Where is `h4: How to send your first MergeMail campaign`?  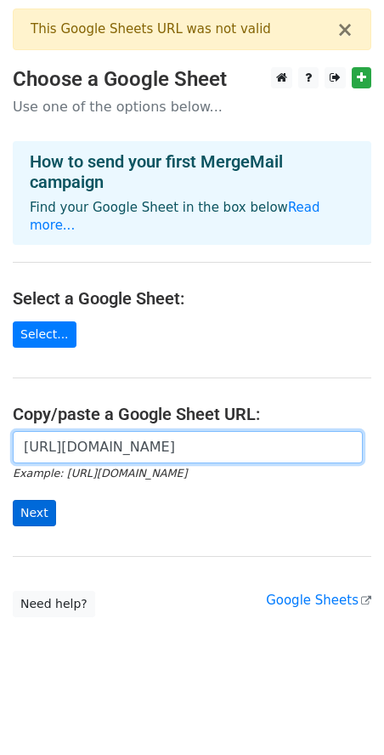
h4: How to send your first MergeMail campaign is located at coordinates (192, 172).